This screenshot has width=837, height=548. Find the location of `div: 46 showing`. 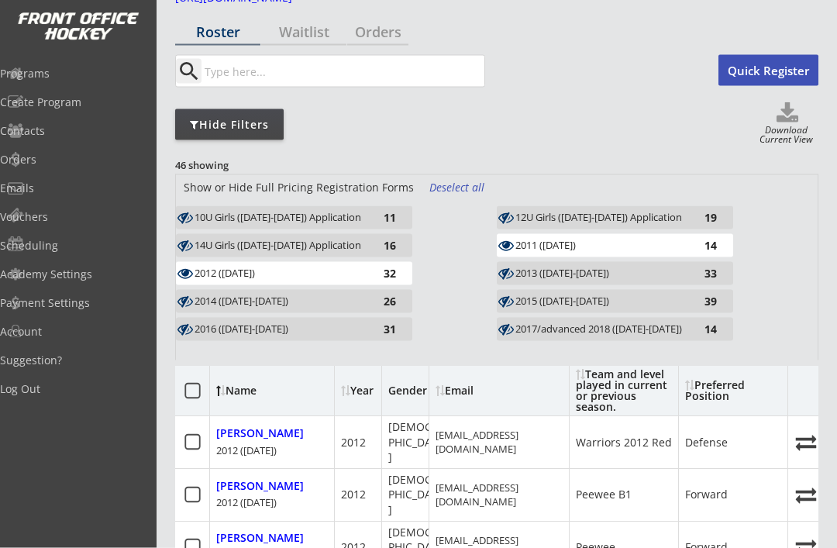

div: 46 showing is located at coordinates (231, 165).